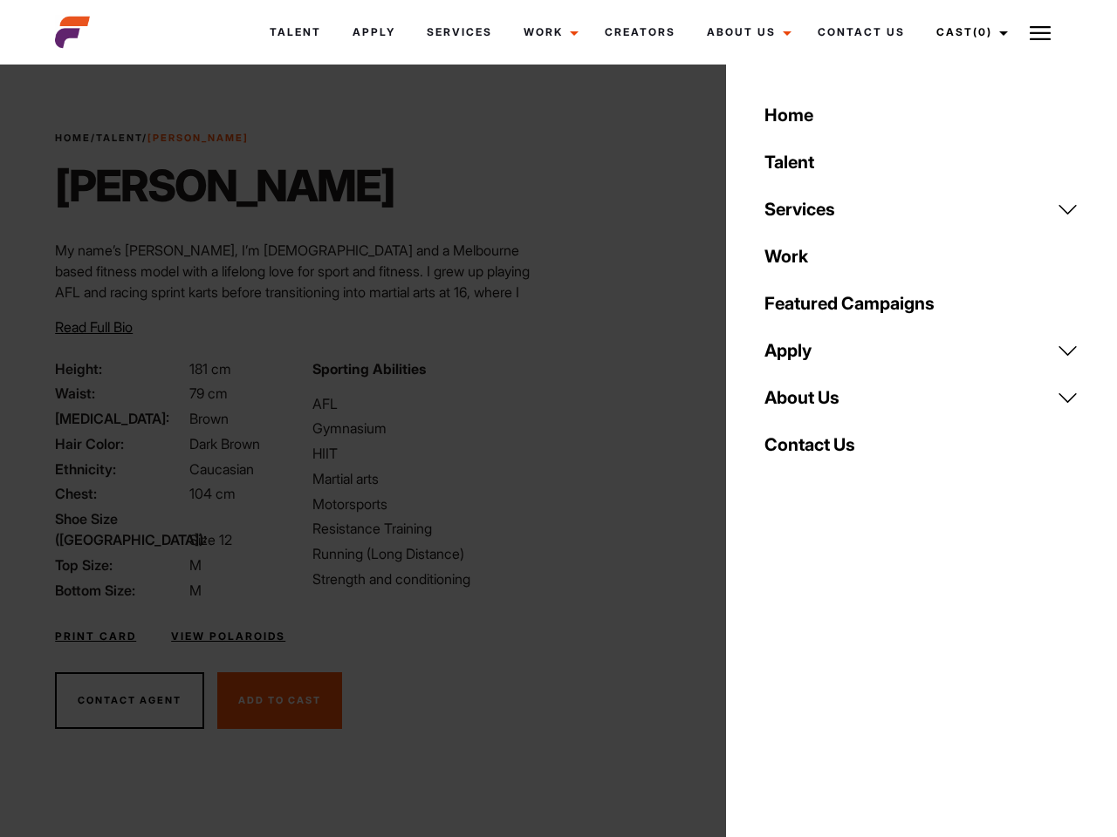 This screenshot has width=1117, height=837. What do you see at coordinates (120, 444) in the screenshot?
I see `span: Hair Color:` at bounding box center [120, 444].